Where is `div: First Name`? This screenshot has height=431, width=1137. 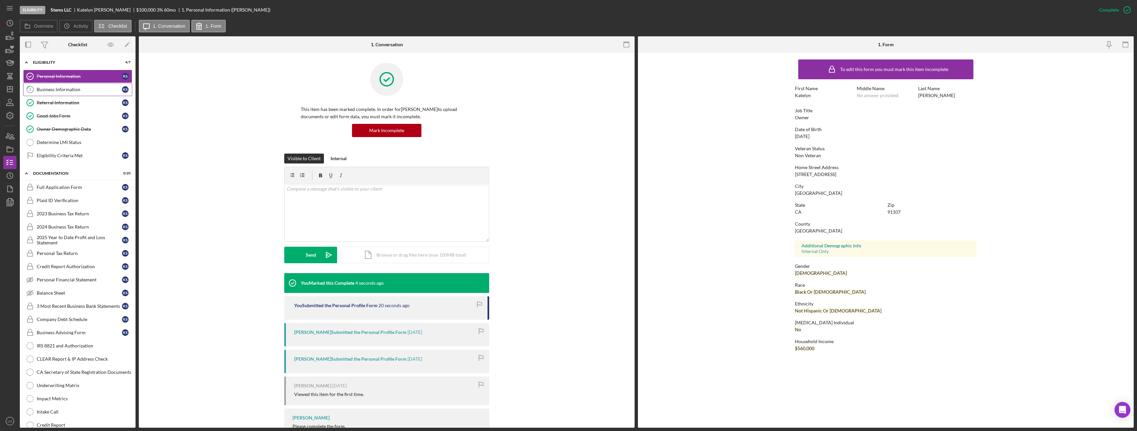
div: First Name is located at coordinates (824, 89).